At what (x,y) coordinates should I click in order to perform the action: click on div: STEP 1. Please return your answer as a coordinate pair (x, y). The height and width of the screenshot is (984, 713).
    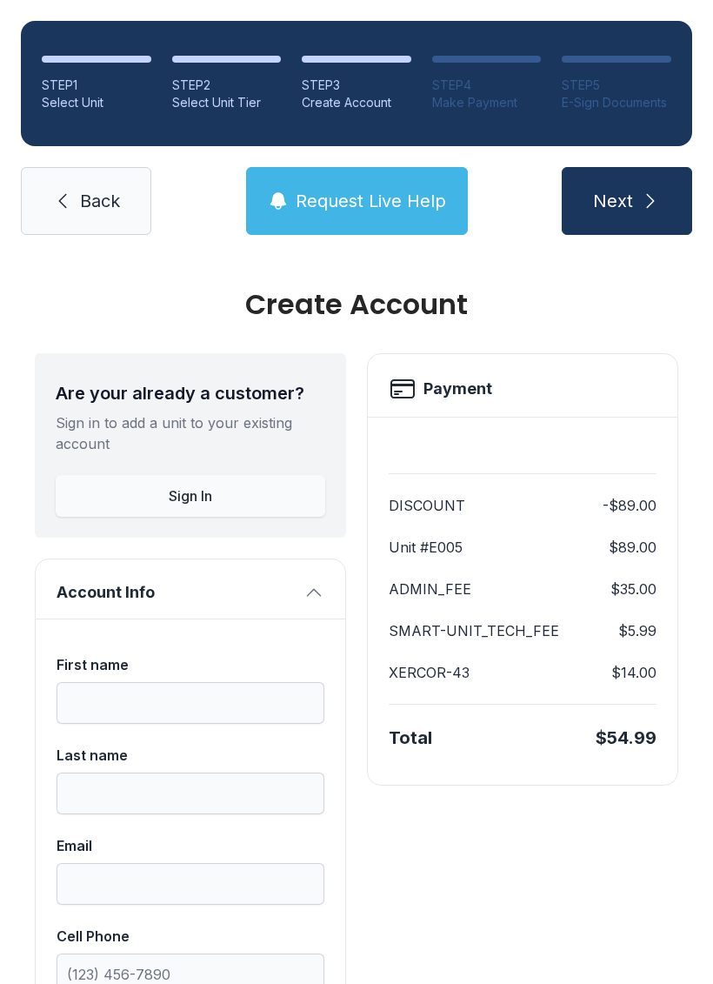
    Looking at the image, I should click on (97, 85).